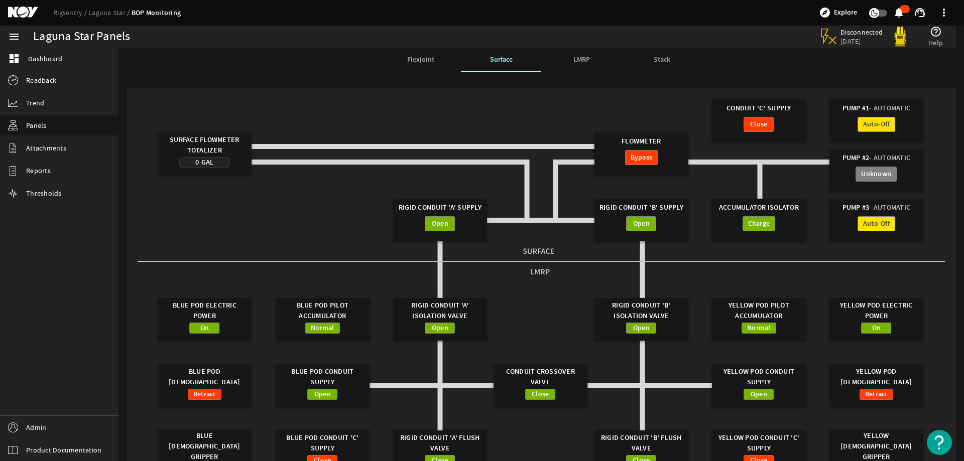 The width and height of the screenshot is (964, 461). What do you see at coordinates (197, 162) in the screenshot?
I see `span: 0` at bounding box center [197, 162].